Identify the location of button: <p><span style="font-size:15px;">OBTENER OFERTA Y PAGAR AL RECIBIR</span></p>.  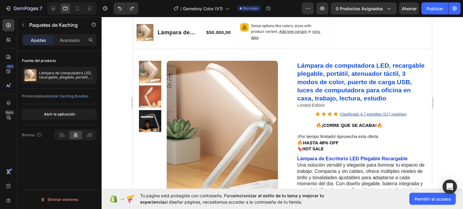
(248, 15).